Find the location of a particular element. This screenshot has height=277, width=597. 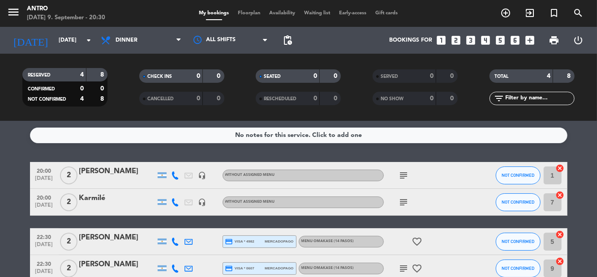

span: RESCHEDULED is located at coordinates (280, 99).